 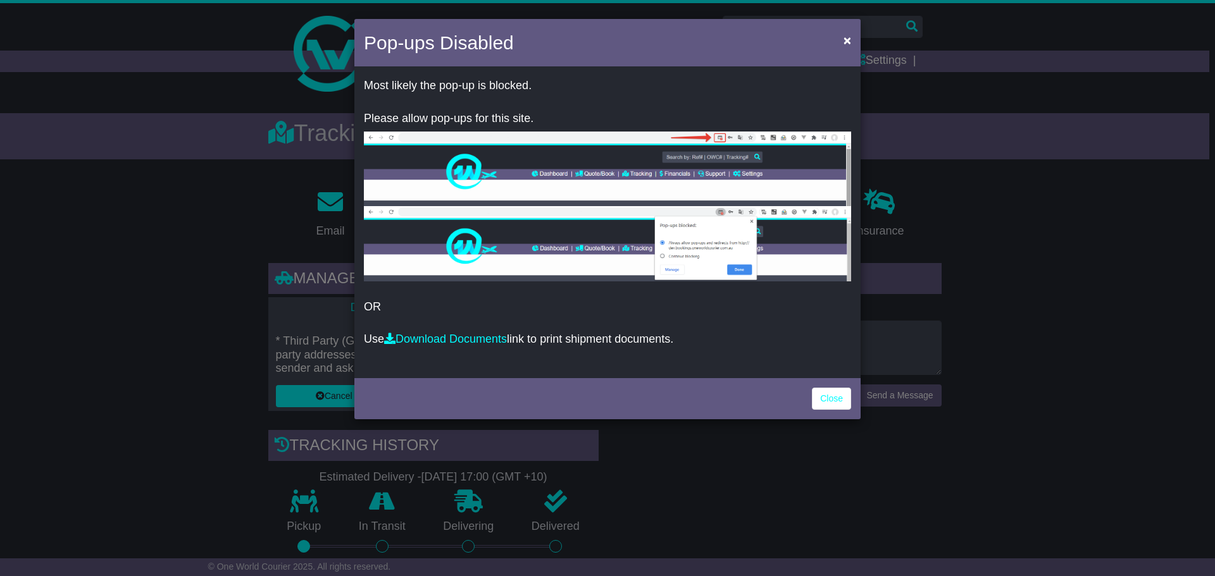 What do you see at coordinates (607, 222) in the screenshot?
I see `div: OR` at bounding box center [607, 222].